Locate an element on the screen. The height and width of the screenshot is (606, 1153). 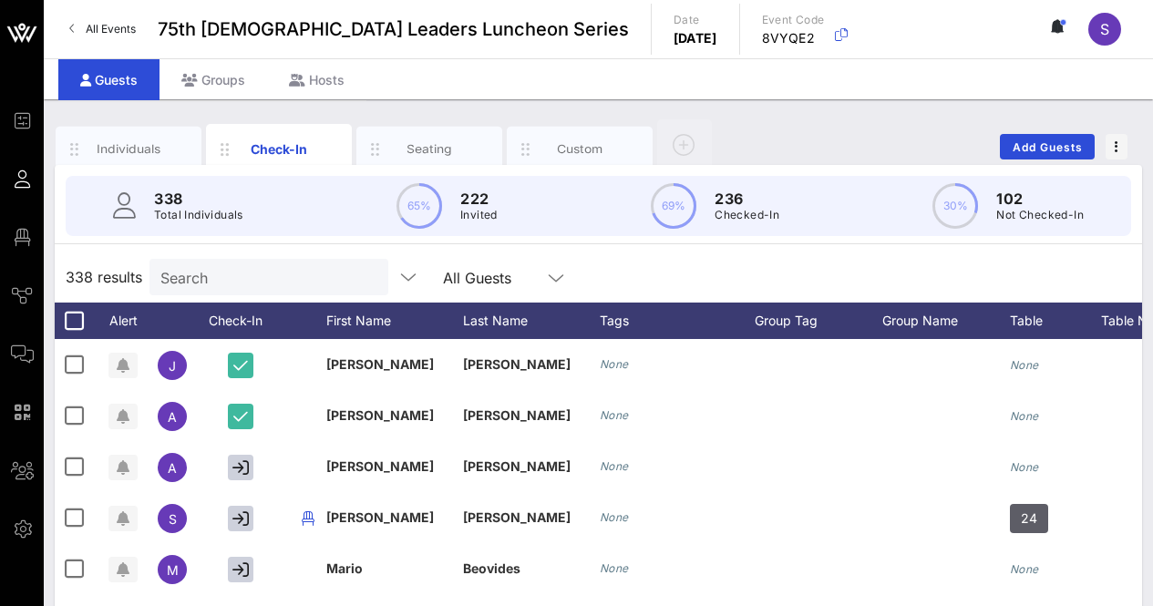
div: Custom is located at coordinates (580, 149).